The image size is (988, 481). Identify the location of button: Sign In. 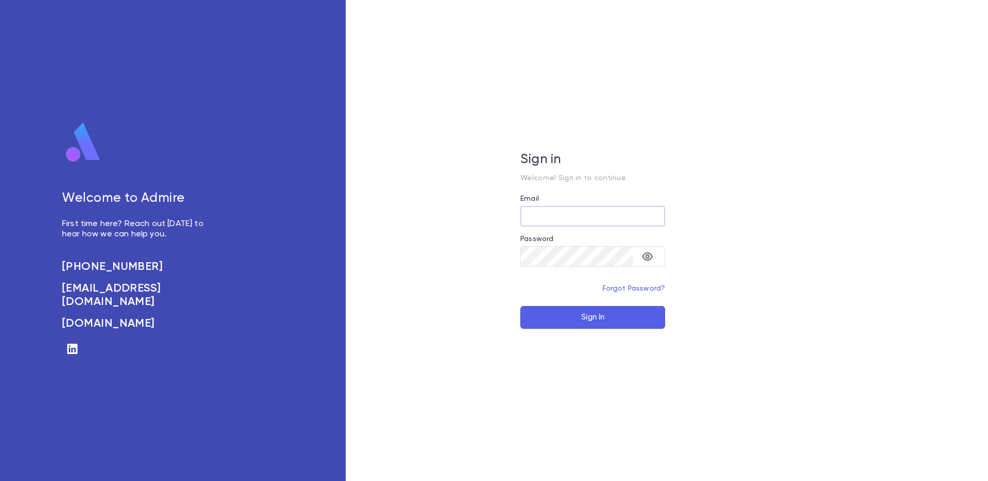
(592, 318).